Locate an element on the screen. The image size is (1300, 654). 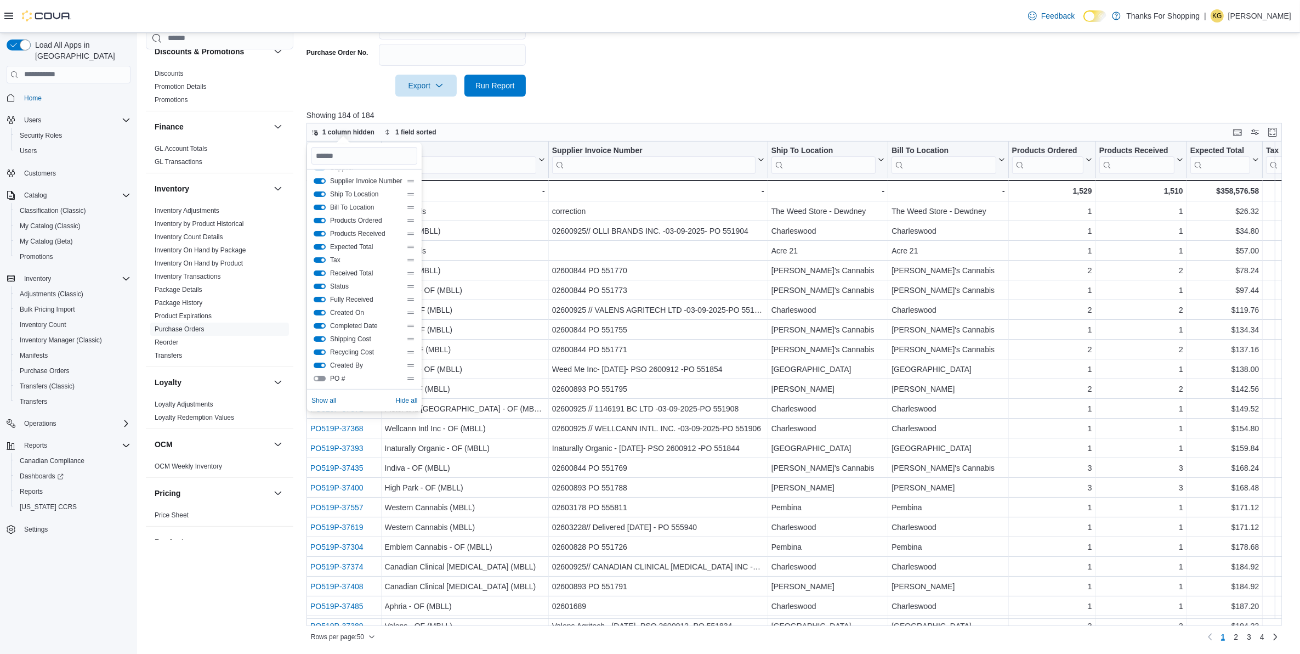
div: 1,510 is located at coordinates (1141, 191).